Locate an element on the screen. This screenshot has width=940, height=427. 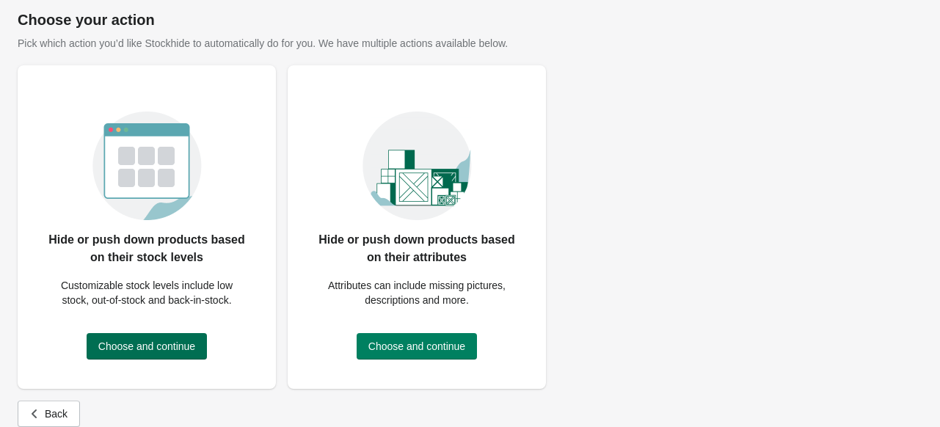
img: attributes_card_image-afb7489f.png is located at coordinates (417, 158).